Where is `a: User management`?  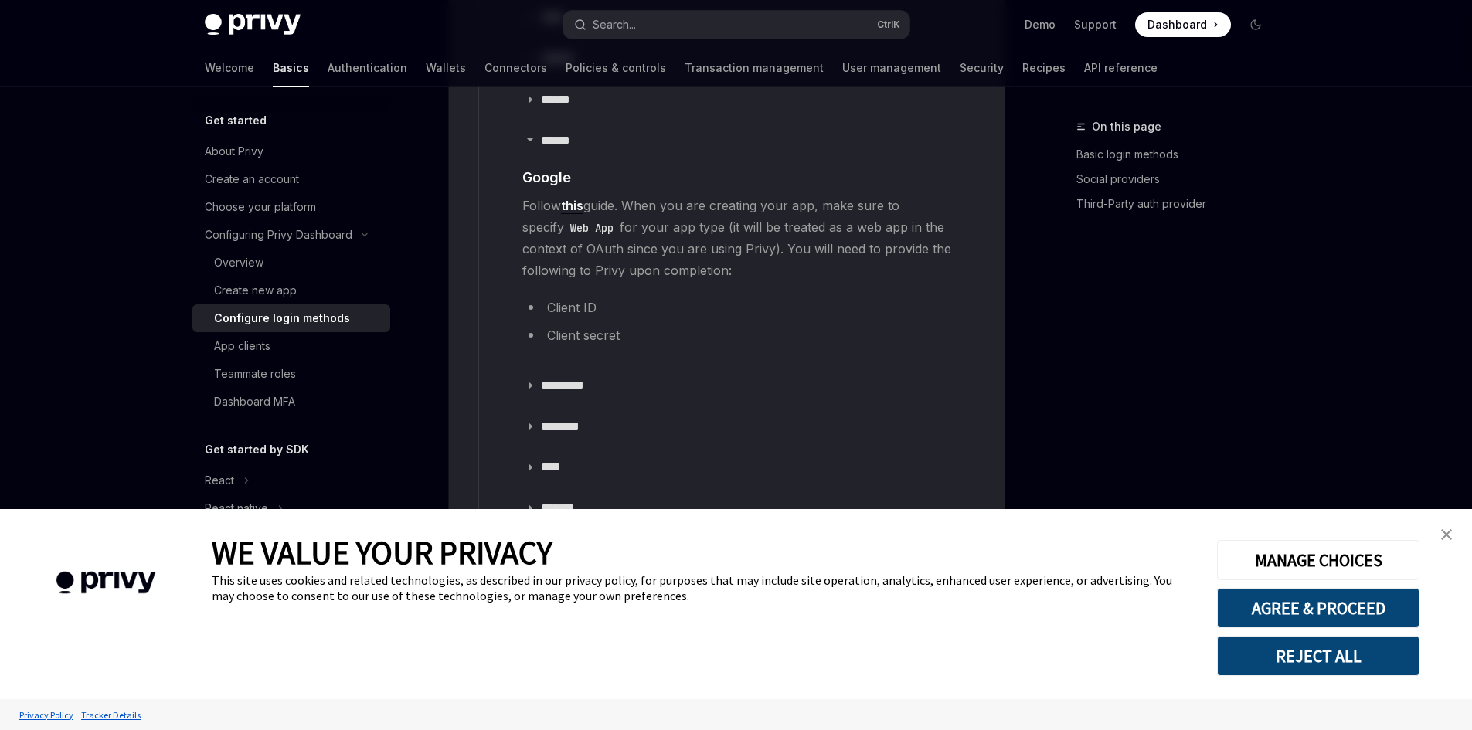
a: User management is located at coordinates (892, 68).